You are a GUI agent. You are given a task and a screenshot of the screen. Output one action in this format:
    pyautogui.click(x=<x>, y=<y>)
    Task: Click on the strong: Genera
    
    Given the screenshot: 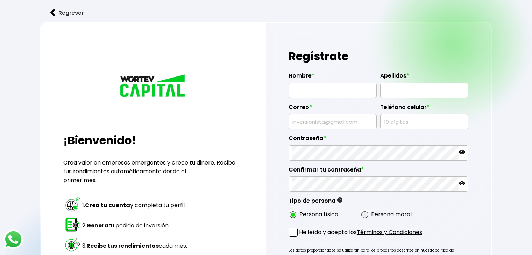 What is the action you would take?
    pyautogui.click(x=97, y=226)
    